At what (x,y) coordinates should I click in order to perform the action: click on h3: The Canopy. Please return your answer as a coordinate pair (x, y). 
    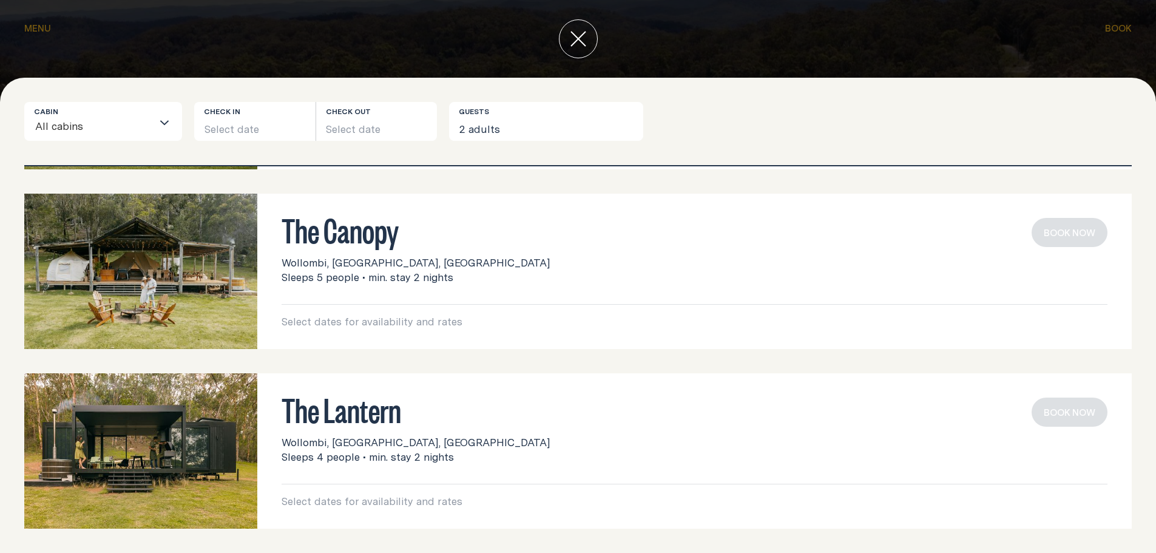
    Looking at the image, I should click on (694, 229).